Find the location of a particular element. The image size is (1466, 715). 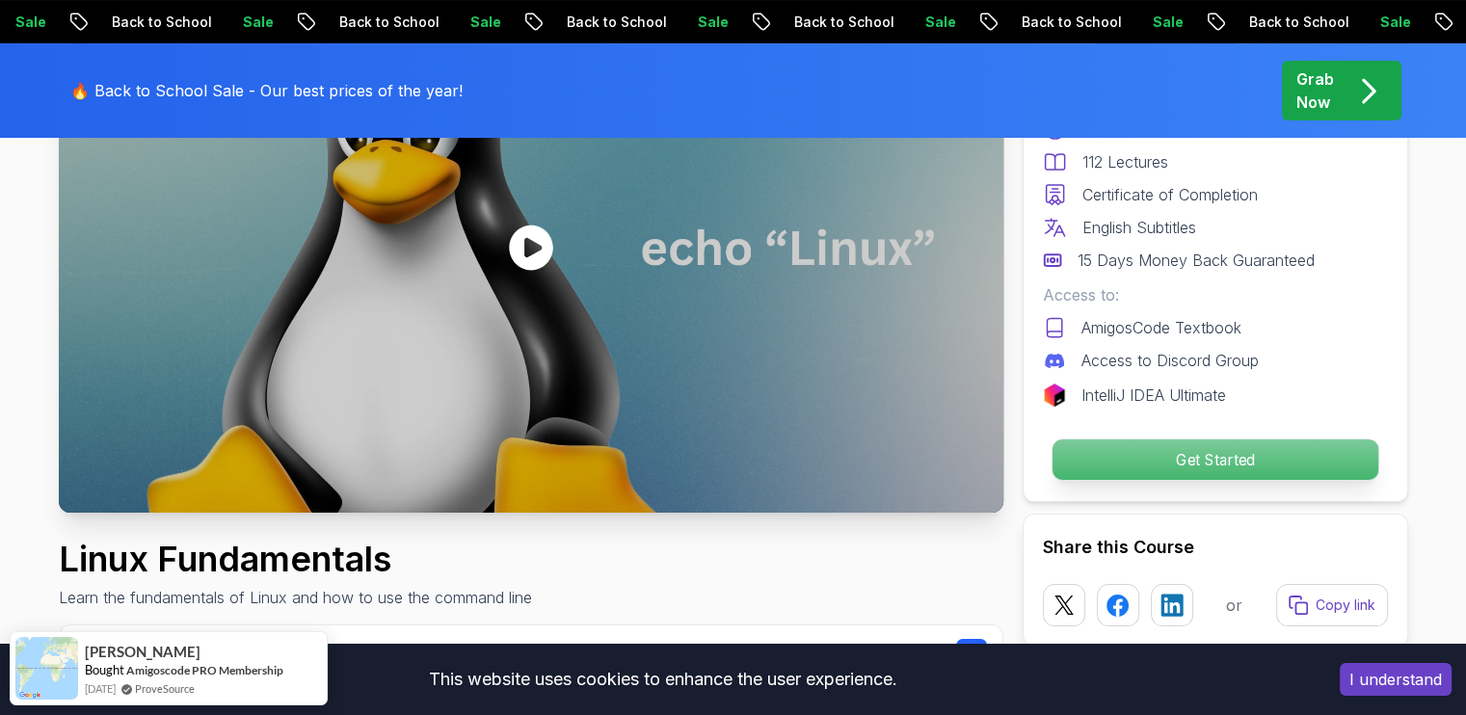

div: This website uses cookies to enhance the user experience. is located at coordinates (662, 680).